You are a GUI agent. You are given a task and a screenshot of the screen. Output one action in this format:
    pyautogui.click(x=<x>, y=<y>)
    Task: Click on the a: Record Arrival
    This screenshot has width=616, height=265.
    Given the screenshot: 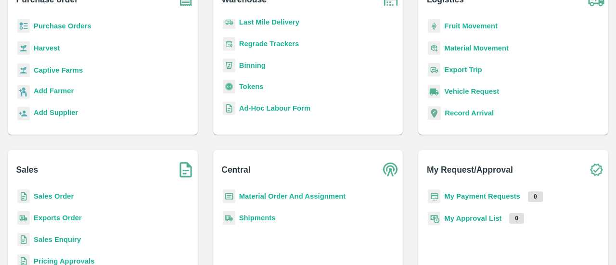 What is the action you would take?
    pyautogui.click(x=469, y=113)
    